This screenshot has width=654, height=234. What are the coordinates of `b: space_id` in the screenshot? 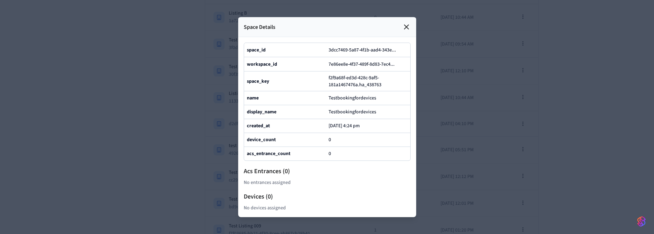 It's located at (256, 50).